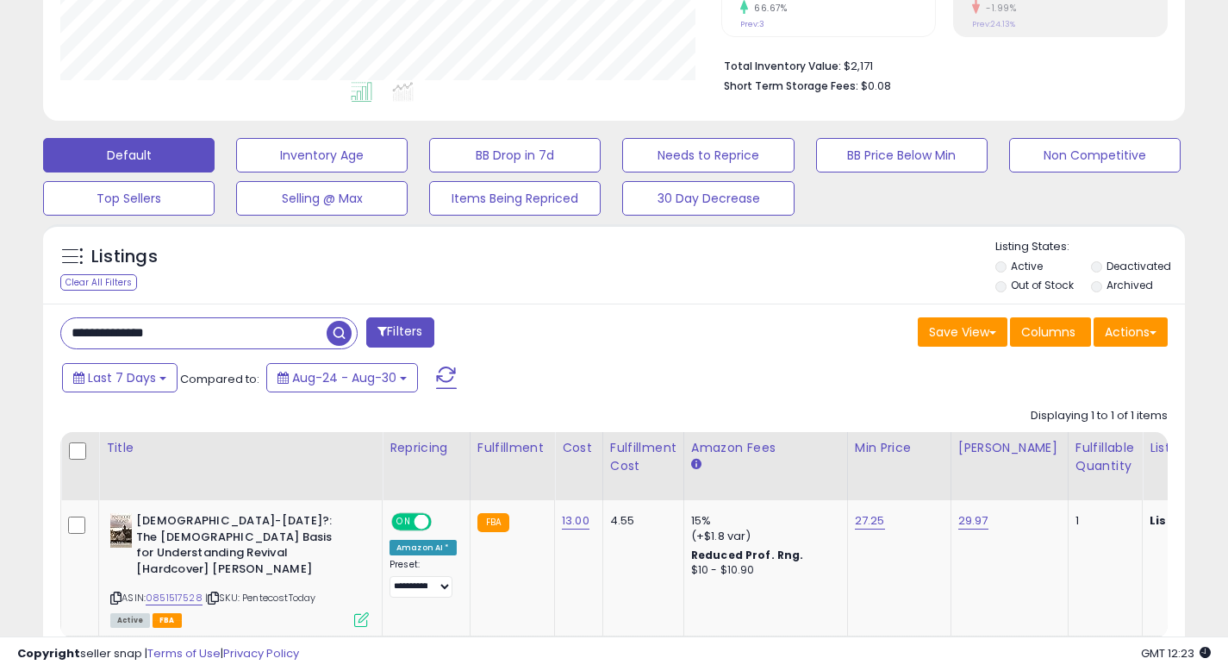 Image resolution: width=1228 pixels, height=671 pixels. Describe the element at coordinates (696, 465) in the screenshot. I see `small: Amazon Fees.` at that location.